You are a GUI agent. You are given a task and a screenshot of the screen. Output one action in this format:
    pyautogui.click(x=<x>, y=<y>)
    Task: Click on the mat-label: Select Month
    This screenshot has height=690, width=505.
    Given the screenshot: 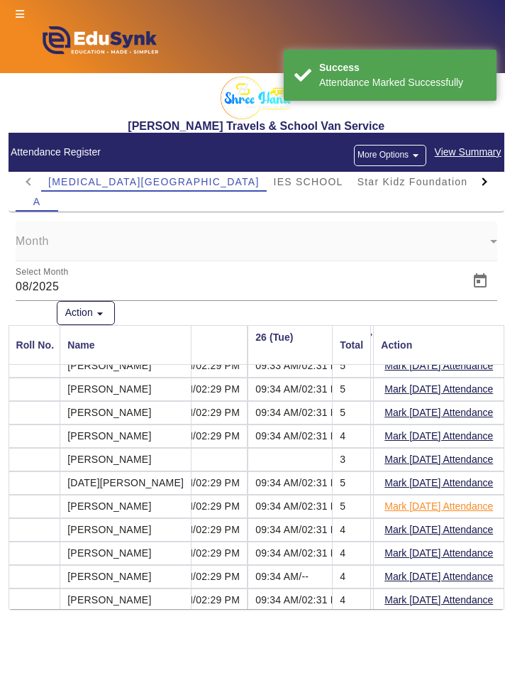 What is the action you would take?
    pyautogui.click(x=42, y=272)
    